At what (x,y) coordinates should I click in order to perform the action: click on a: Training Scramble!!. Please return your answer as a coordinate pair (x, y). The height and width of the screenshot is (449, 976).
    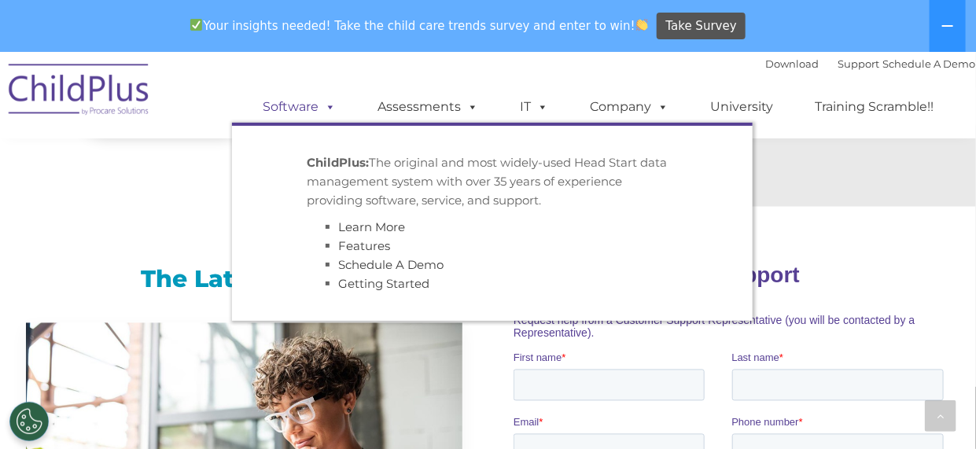
    Looking at the image, I should click on (874, 107).